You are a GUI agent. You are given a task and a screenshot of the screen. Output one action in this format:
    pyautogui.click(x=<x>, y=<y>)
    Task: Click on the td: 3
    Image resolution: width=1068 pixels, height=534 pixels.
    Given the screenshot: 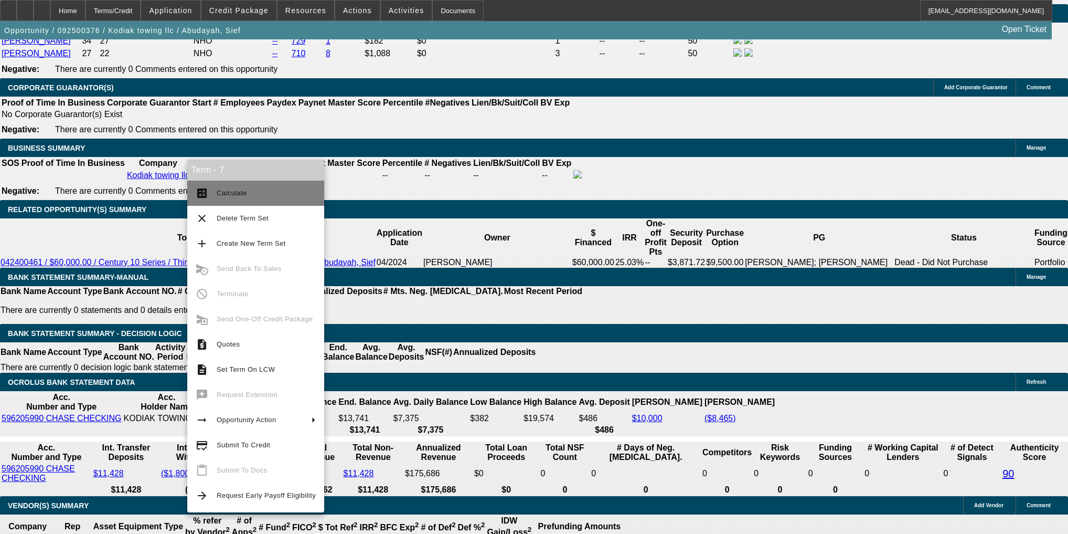 What is the action you would take?
    pyautogui.click(x=576, y=54)
    